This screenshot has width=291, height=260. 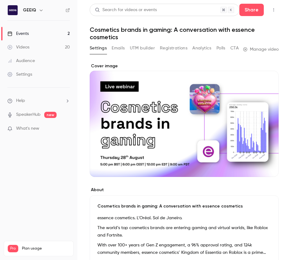 I want to click on a: SpeakerHub, so click(x=28, y=115).